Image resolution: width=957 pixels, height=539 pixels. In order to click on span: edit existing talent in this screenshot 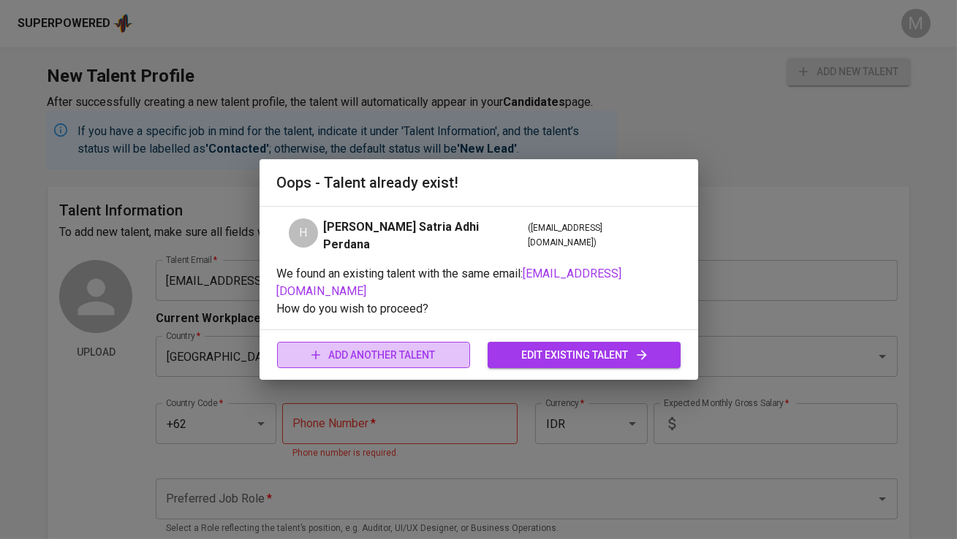, I will do `click(584, 355)`.